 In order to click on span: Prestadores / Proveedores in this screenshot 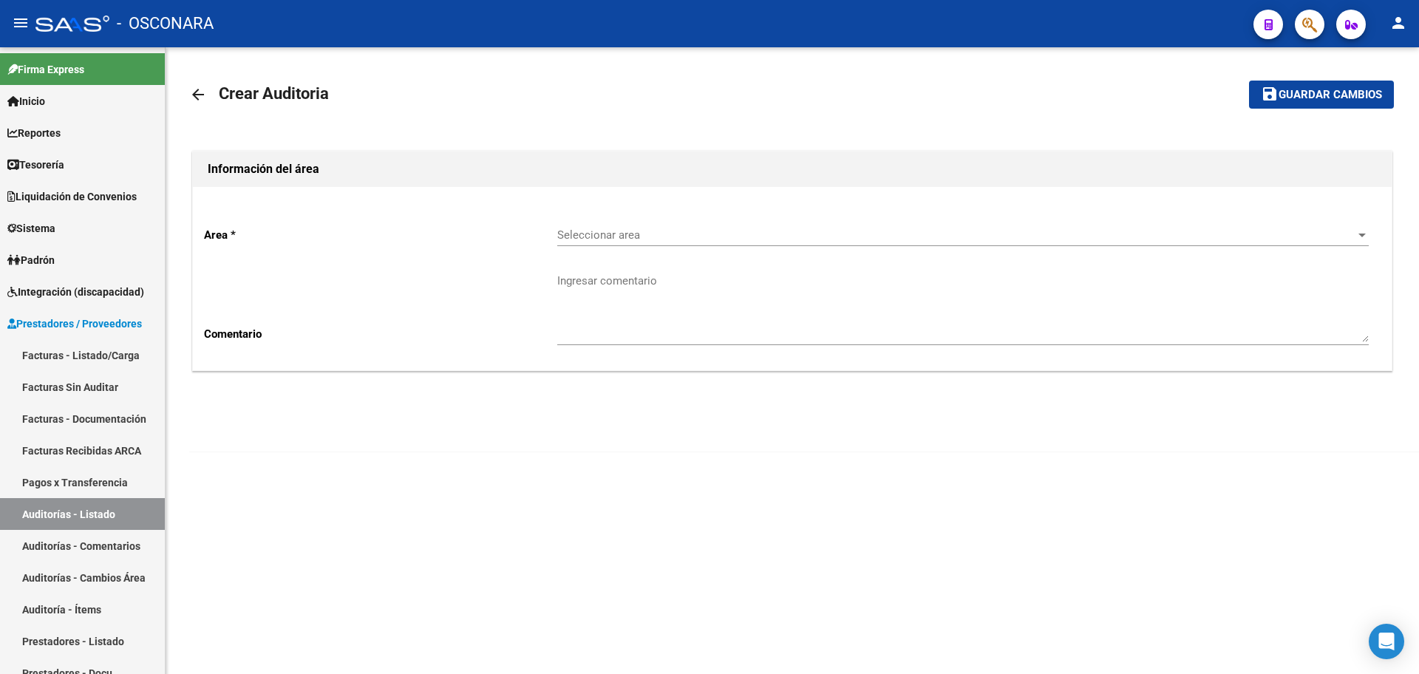, I will do `click(75, 324)`.